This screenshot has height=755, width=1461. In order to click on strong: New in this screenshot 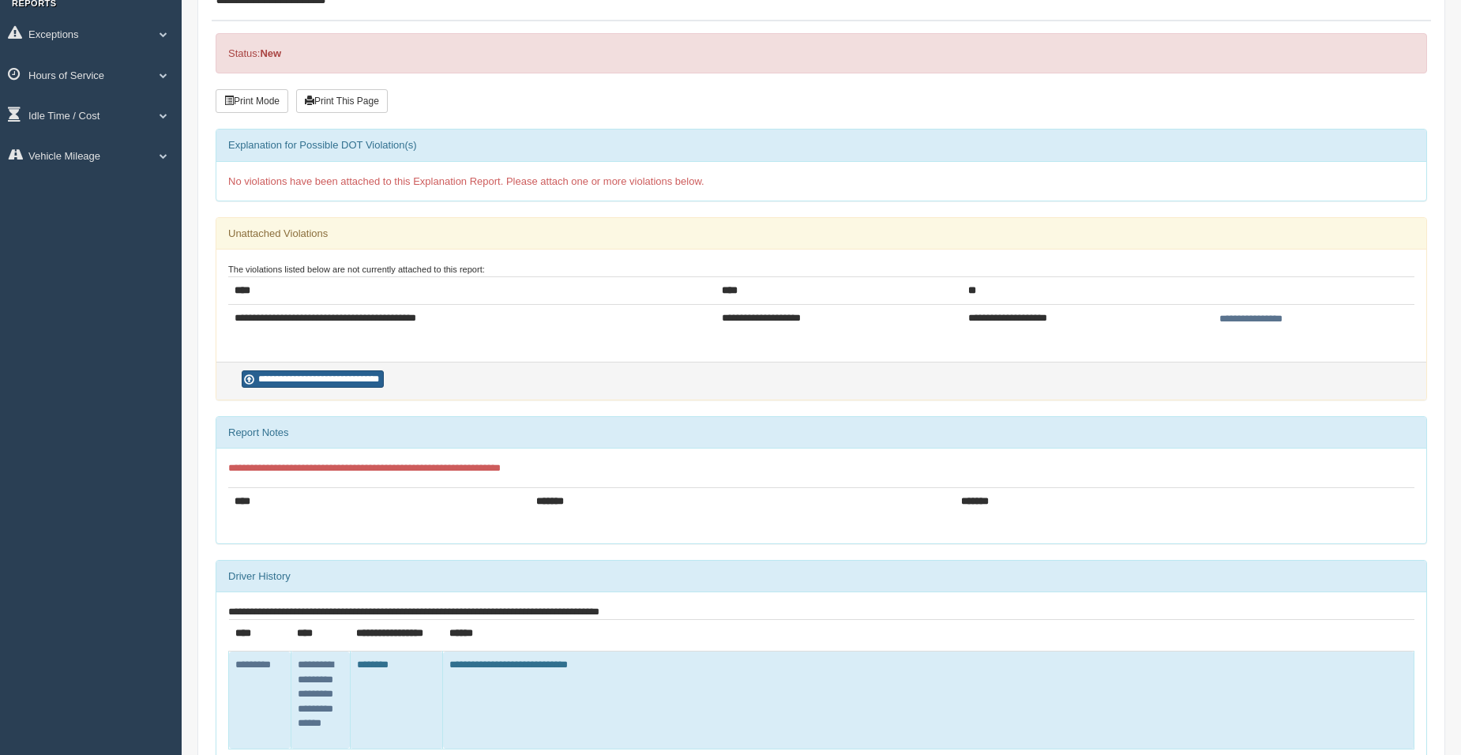, I will do `click(270, 53)`.